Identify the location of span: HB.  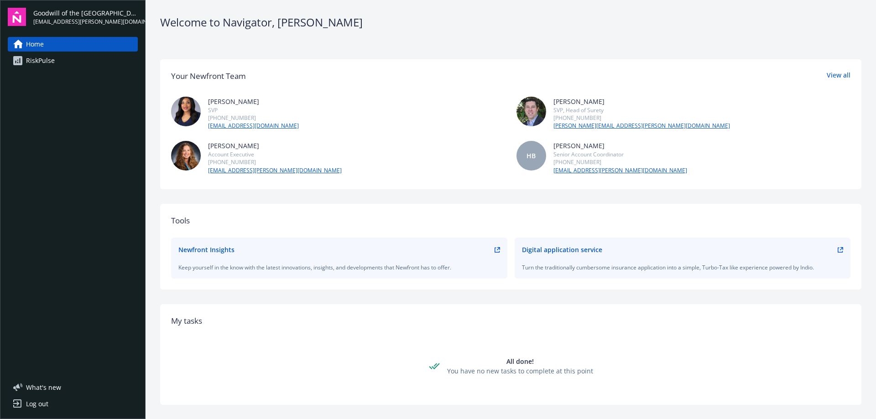
(531, 156).